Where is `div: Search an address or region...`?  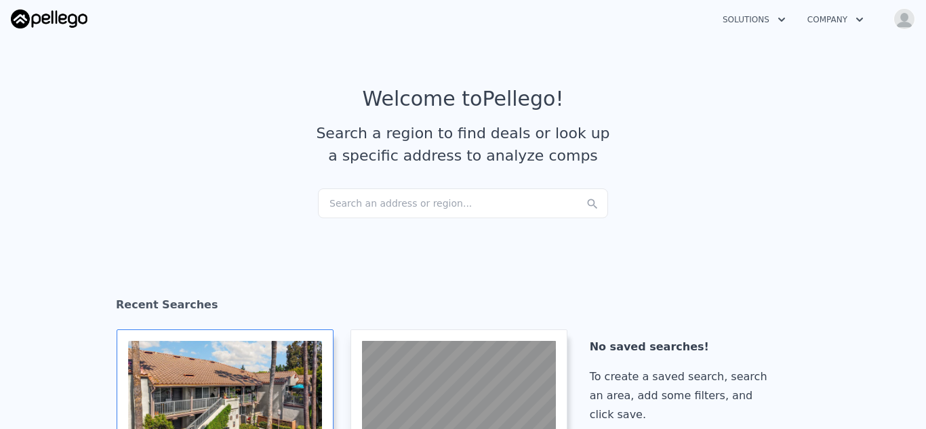 div: Search an address or region... is located at coordinates (463, 203).